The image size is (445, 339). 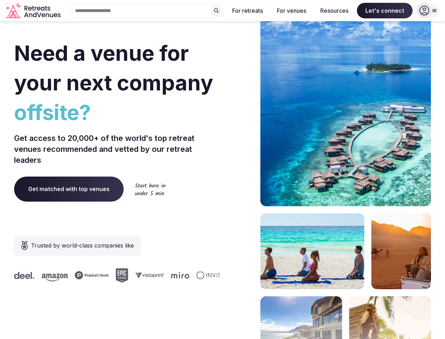 I want to click on button: For venues, so click(x=292, y=11).